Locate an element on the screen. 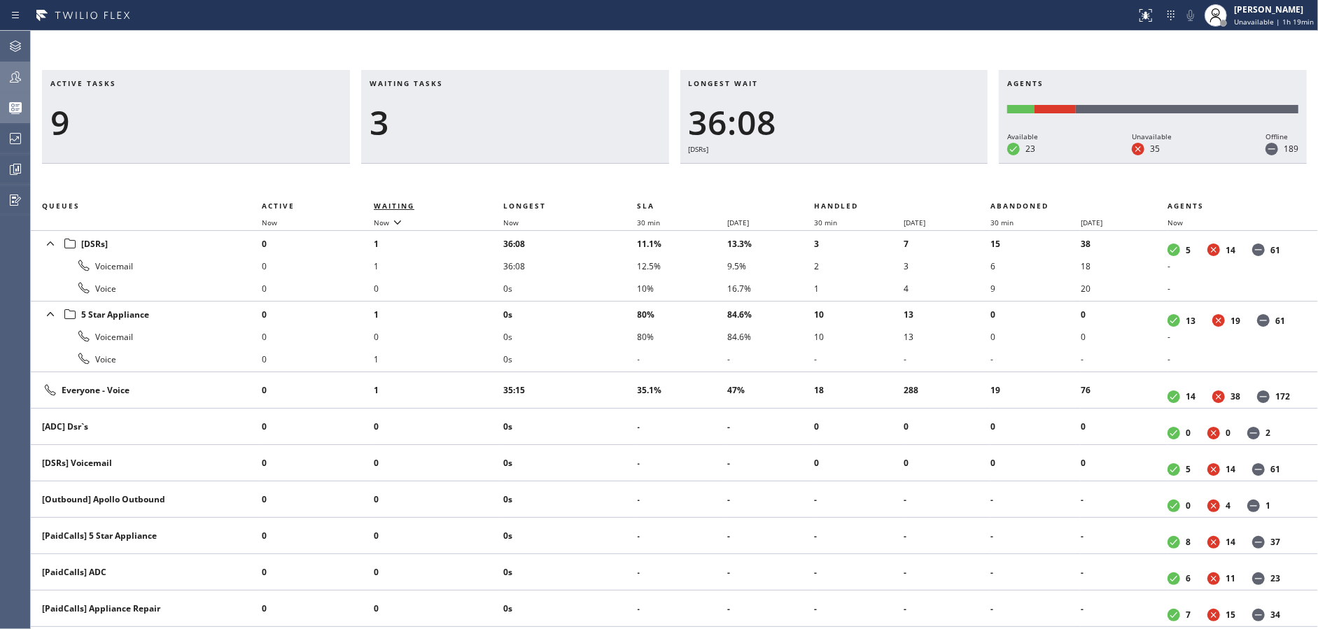 The width and height of the screenshot is (1318, 629). dd: 15 is located at coordinates (1230, 614).